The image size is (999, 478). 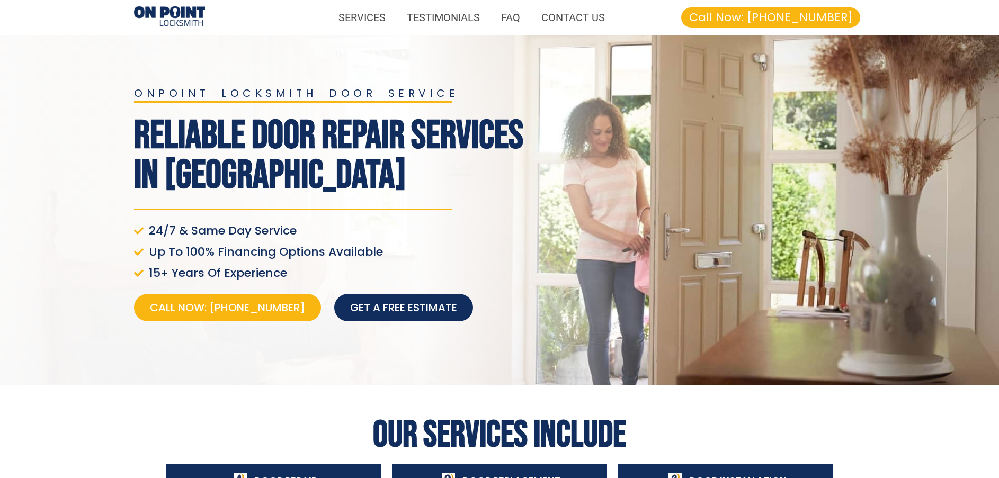 What do you see at coordinates (362, 17) in the screenshot?
I see `a: SERVICES` at bounding box center [362, 17].